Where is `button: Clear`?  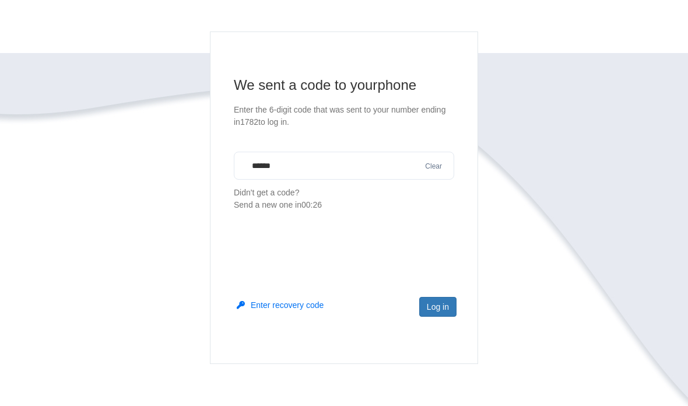
button: Clear is located at coordinates (433, 166).